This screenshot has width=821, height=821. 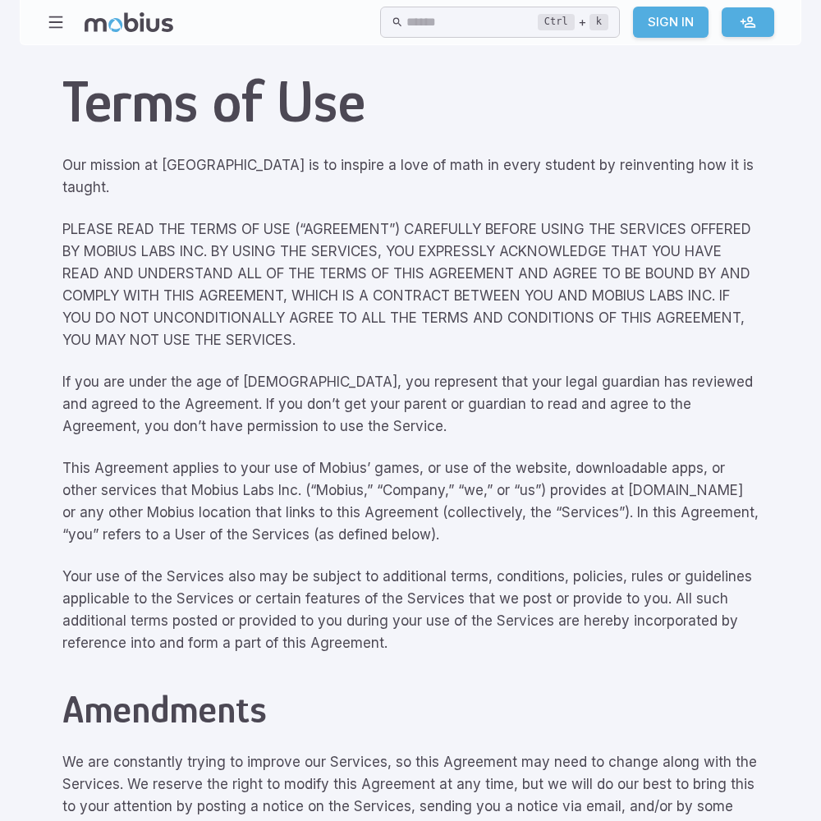 What do you see at coordinates (410, 501) in the screenshot?
I see `p: This Agreement applies to your use of Mobius’ games, or use of the website, downloadable apps, or...` at bounding box center [410, 501].